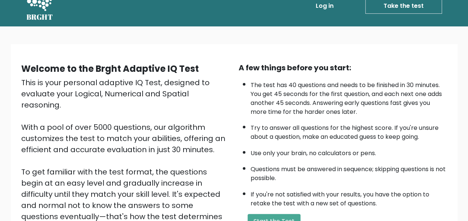  Describe the element at coordinates (349, 197) in the screenshot. I see `li: If you're not satisfied with your results, you have the option to retake the test with a new set ...` at that location.